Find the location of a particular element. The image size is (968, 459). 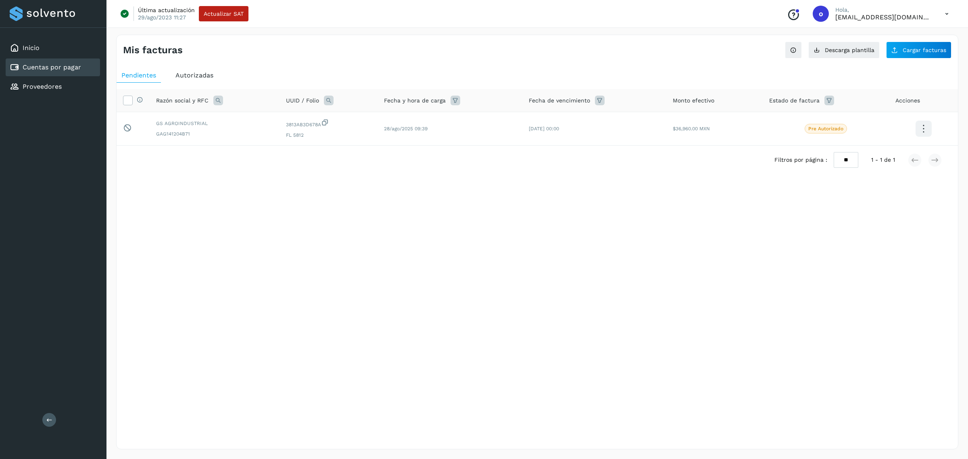

span: Acciones is located at coordinates (907, 100).